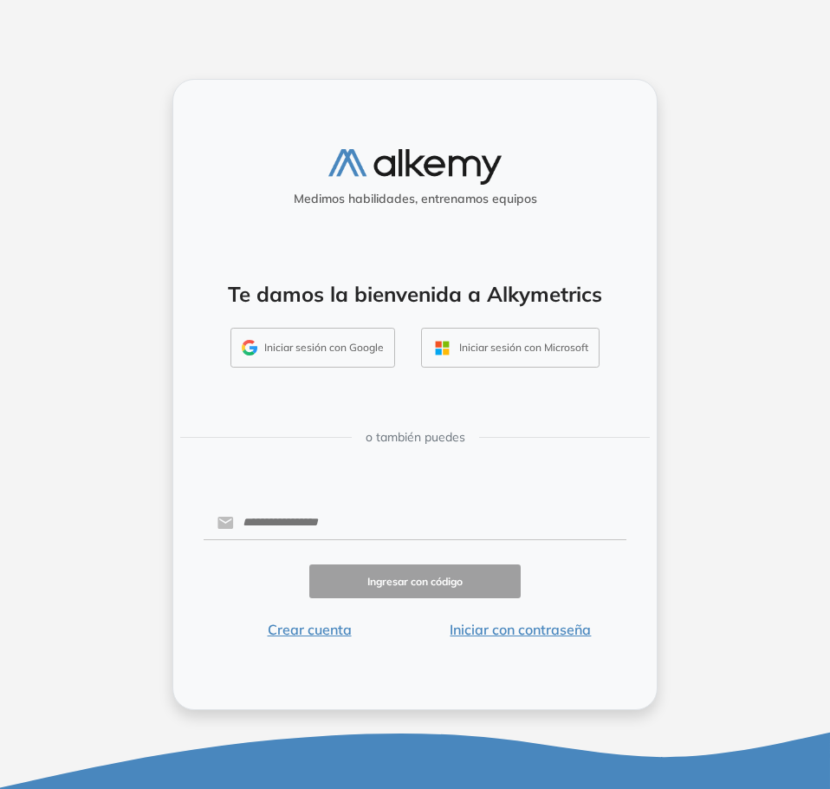 The width and height of the screenshot is (830, 789). What do you see at coordinates (511, 348) in the screenshot?
I see `button: Iniciar sesión con Microsoft` at bounding box center [511, 348].